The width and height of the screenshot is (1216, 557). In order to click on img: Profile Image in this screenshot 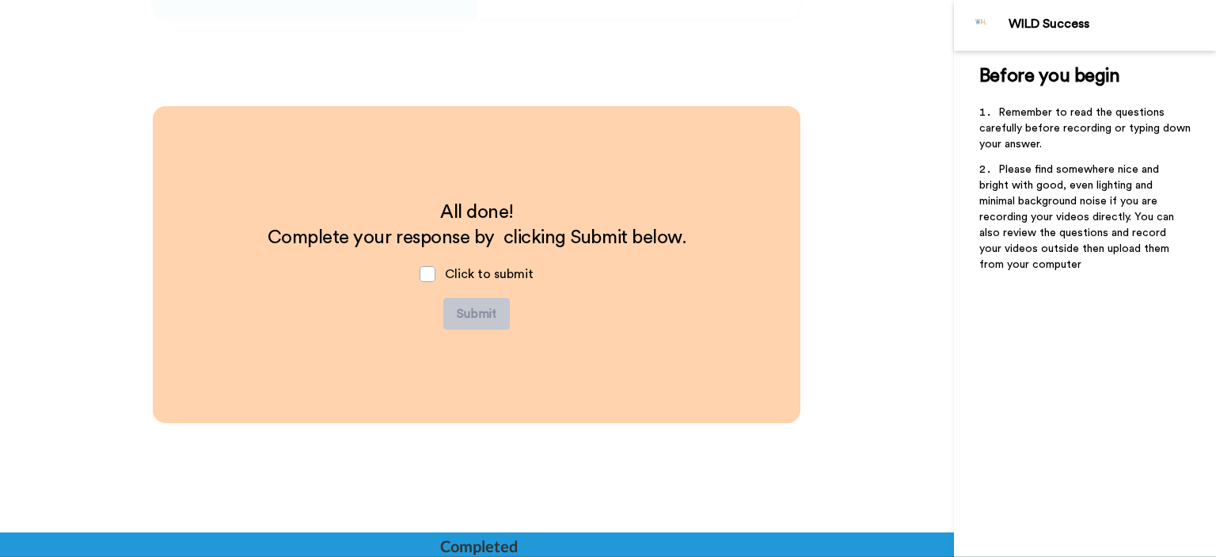, I will do `click(982, 25)`.